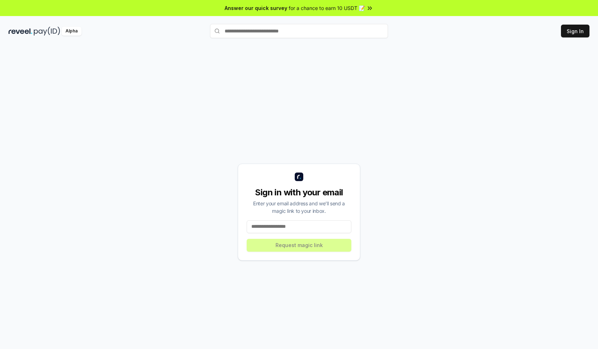 This screenshot has height=349, width=598. What do you see at coordinates (327, 8) in the screenshot?
I see `span: for a chance to earn 10 USDT 📝` at bounding box center [327, 8].